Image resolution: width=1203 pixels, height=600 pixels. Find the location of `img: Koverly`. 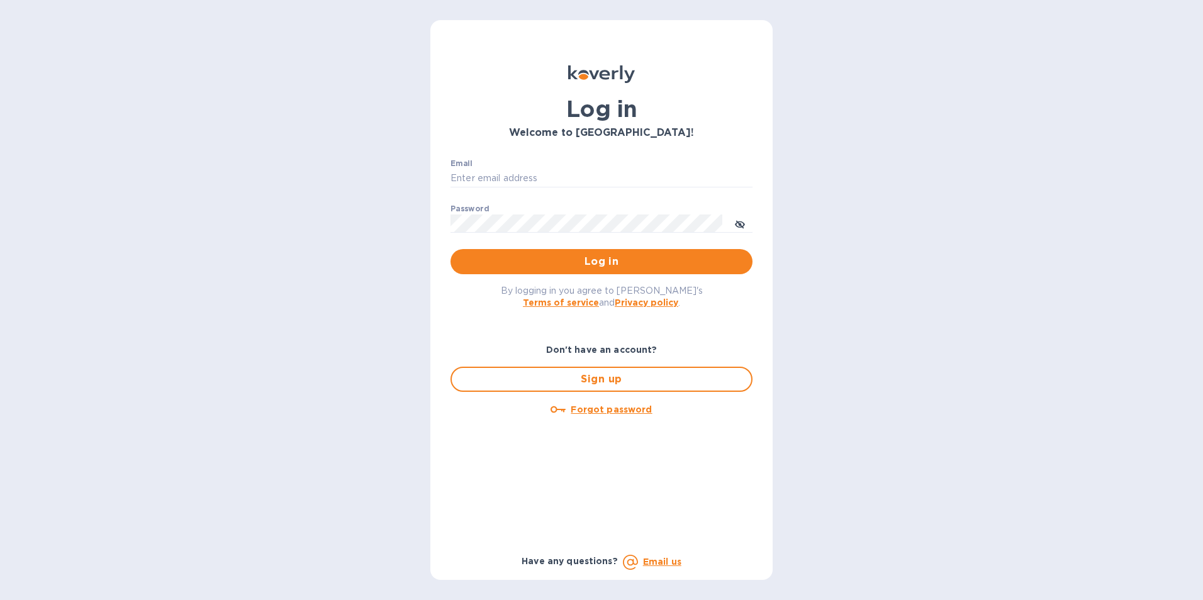

img: Koverly is located at coordinates (602, 74).